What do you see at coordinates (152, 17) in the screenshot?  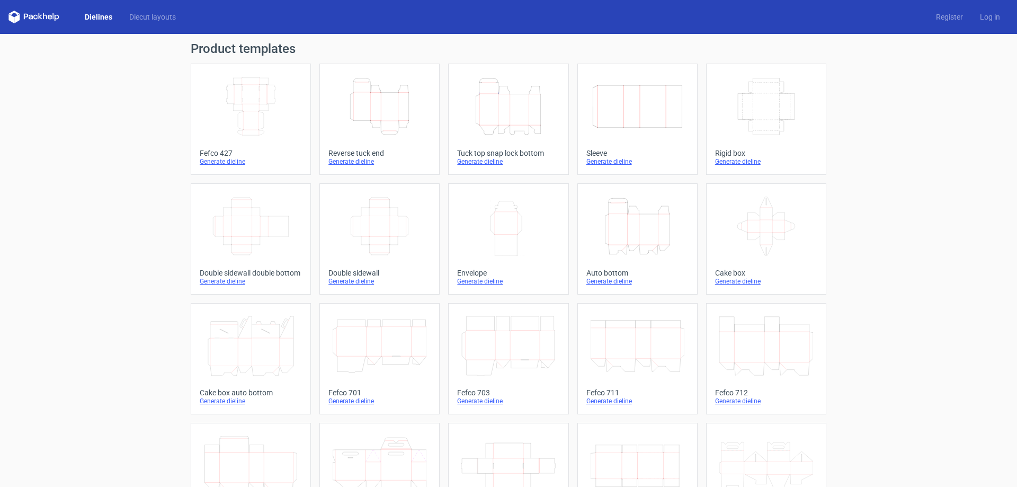 I see `a: Diecut layouts` at bounding box center [152, 17].